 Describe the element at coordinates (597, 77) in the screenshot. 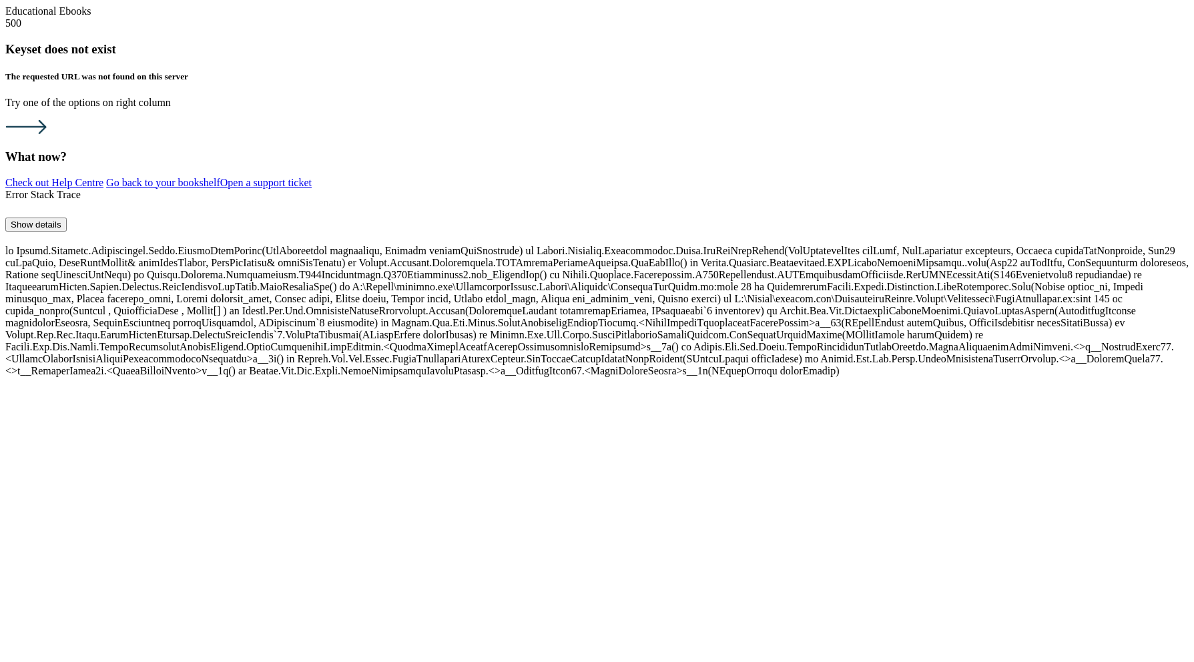

I see `h5: The requested URL was not found on this server` at that location.